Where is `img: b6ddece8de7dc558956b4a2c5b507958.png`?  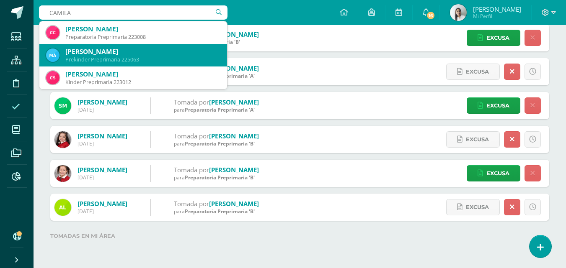 img: b6ddece8de7dc558956b4a2c5b507958.png is located at coordinates (53, 55).